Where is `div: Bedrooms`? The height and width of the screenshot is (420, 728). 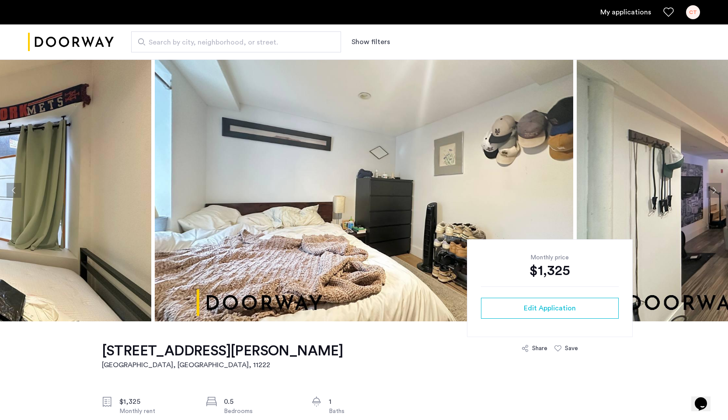 div: Bedrooms is located at coordinates (260, 412).